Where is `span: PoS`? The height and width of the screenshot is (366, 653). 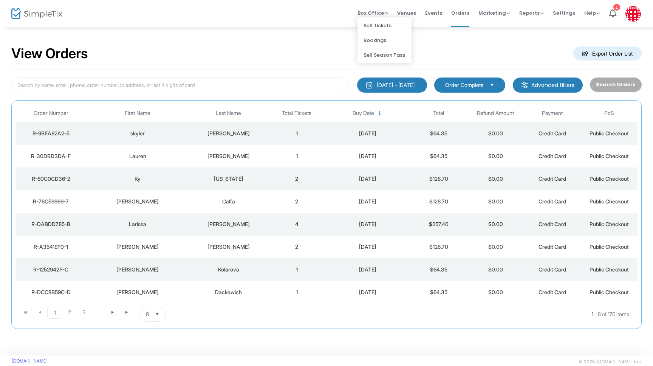 span: PoS is located at coordinates (610, 113).